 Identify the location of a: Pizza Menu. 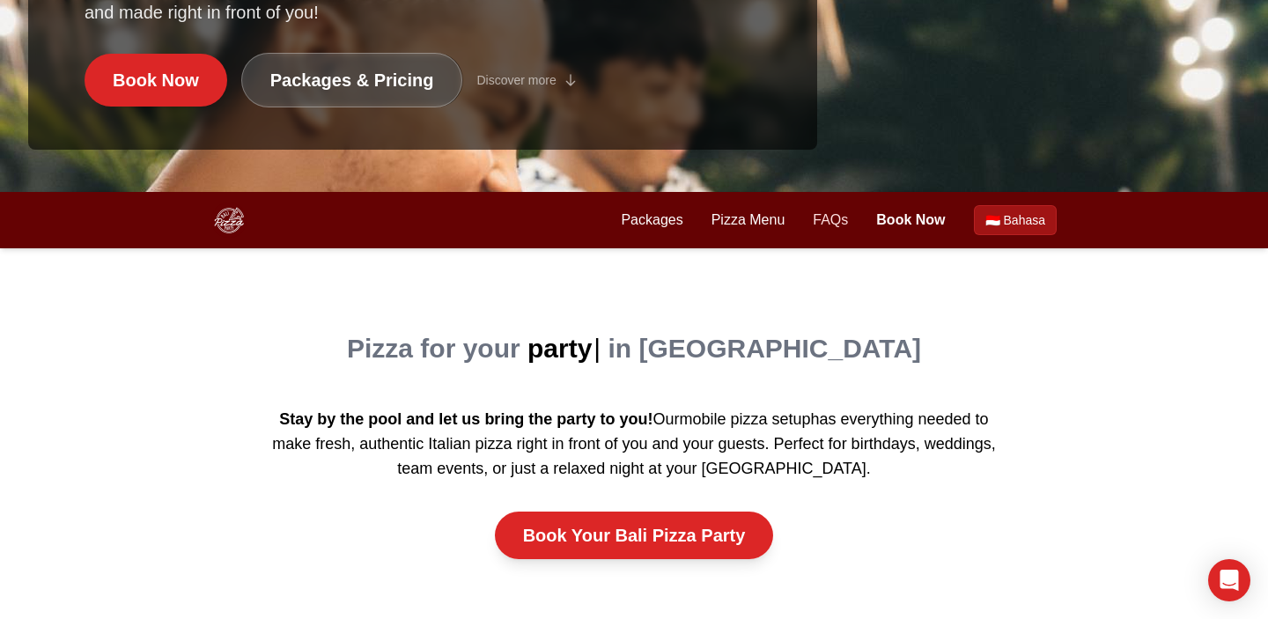
(748, 220).